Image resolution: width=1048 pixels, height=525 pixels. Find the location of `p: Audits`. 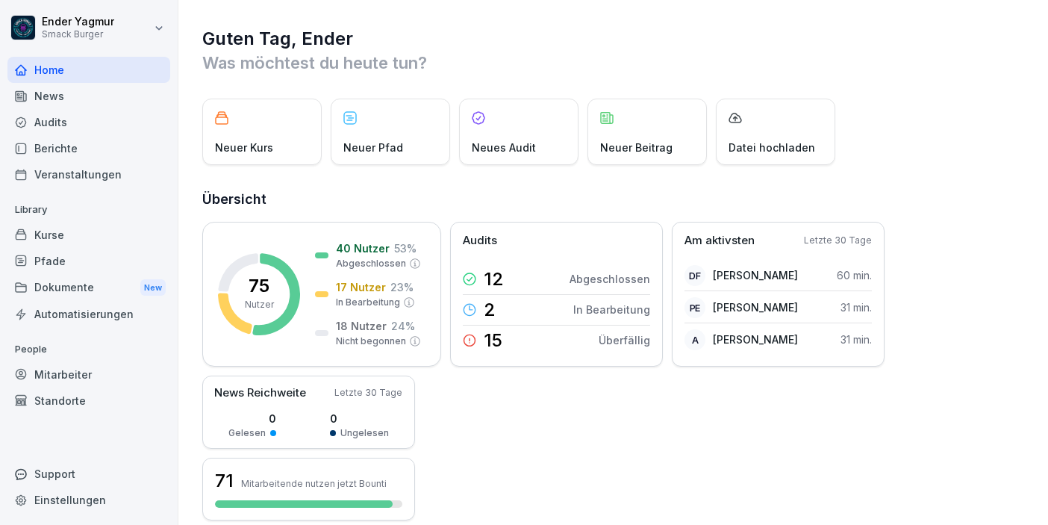

p: Audits is located at coordinates (480, 240).